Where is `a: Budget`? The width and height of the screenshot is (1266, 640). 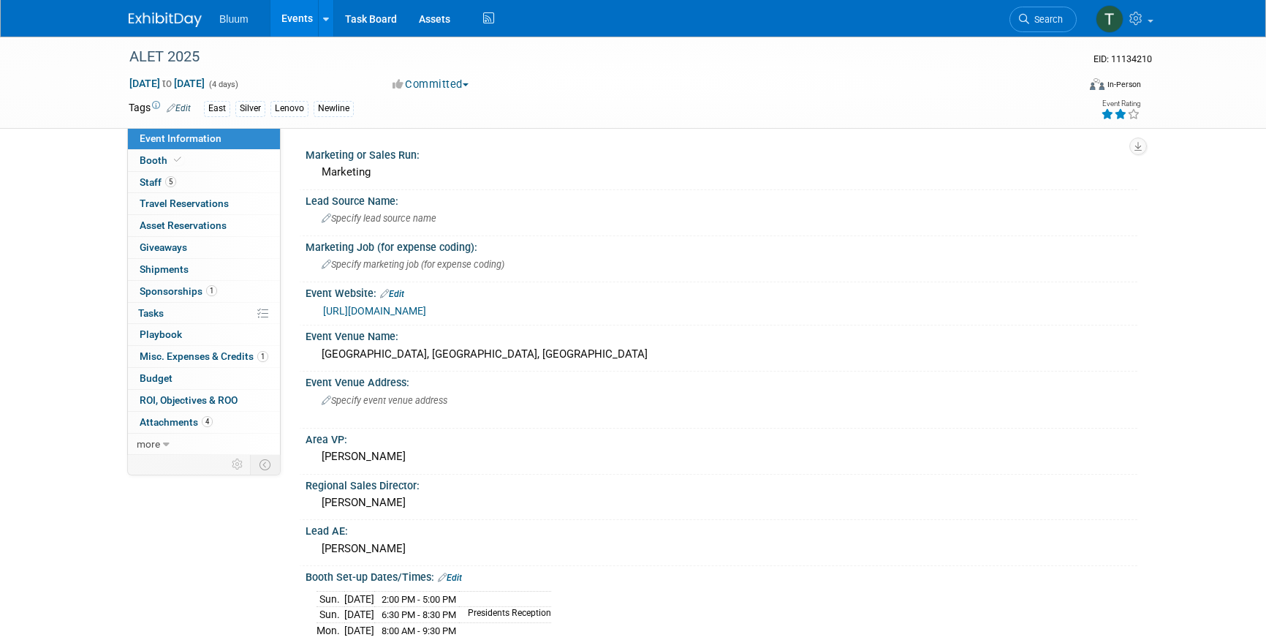 a: Budget is located at coordinates (204, 378).